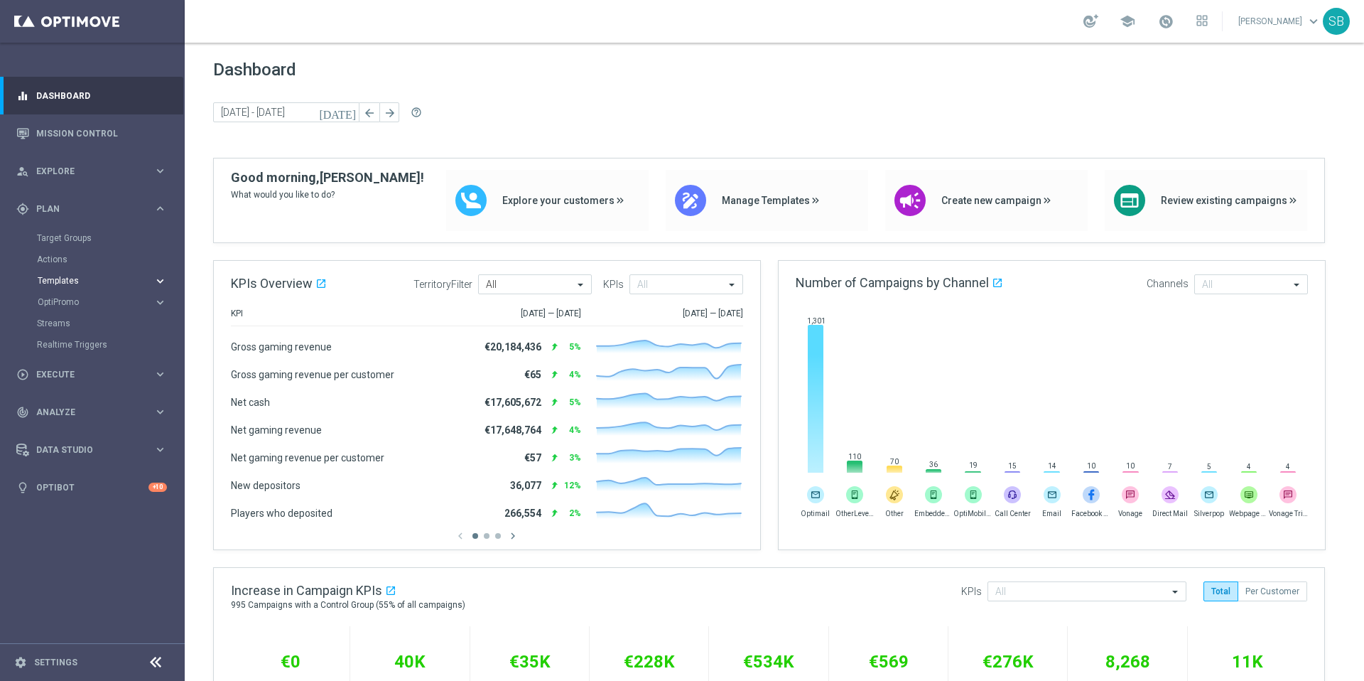 This screenshot has height=681, width=1364. What do you see at coordinates (102, 281) in the screenshot?
I see `div: Templates keyboard_arrow_right` at bounding box center [102, 281].